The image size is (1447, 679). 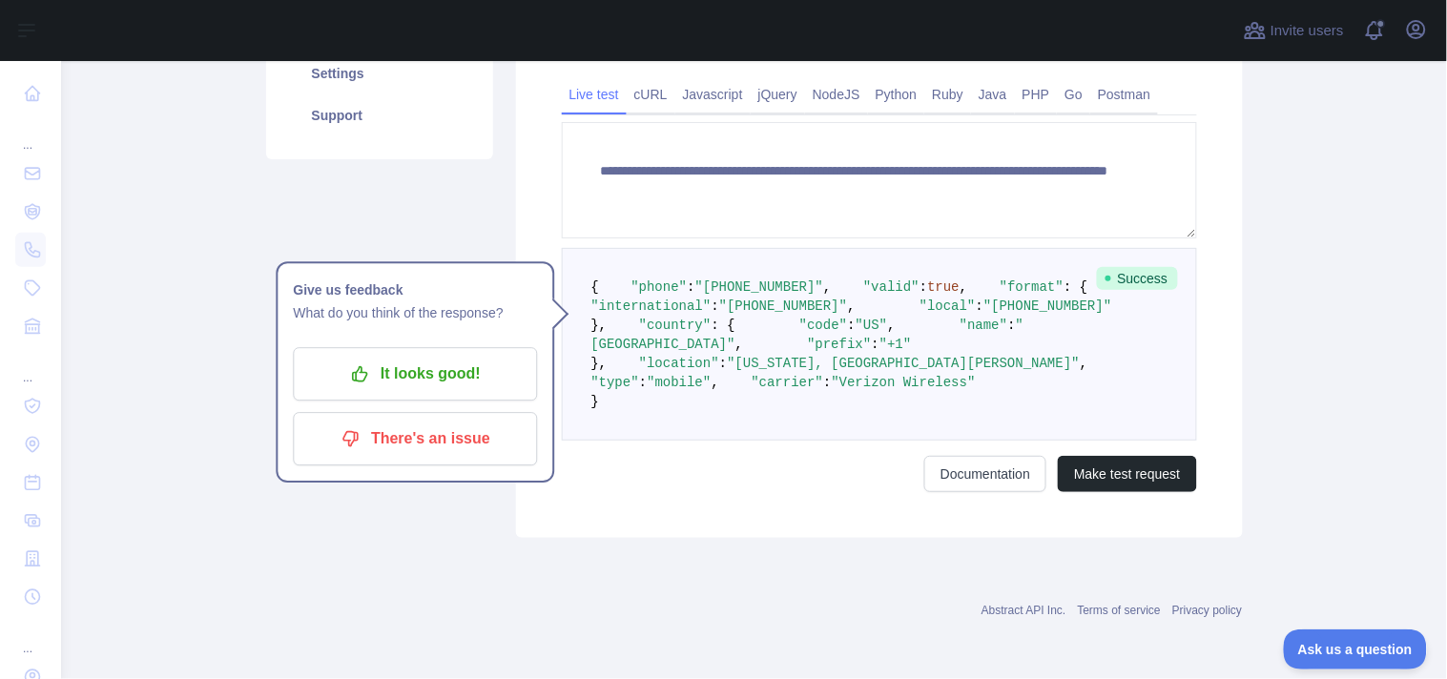 What do you see at coordinates (679, 363) in the screenshot?
I see `span: "location"` at bounding box center [679, 363].